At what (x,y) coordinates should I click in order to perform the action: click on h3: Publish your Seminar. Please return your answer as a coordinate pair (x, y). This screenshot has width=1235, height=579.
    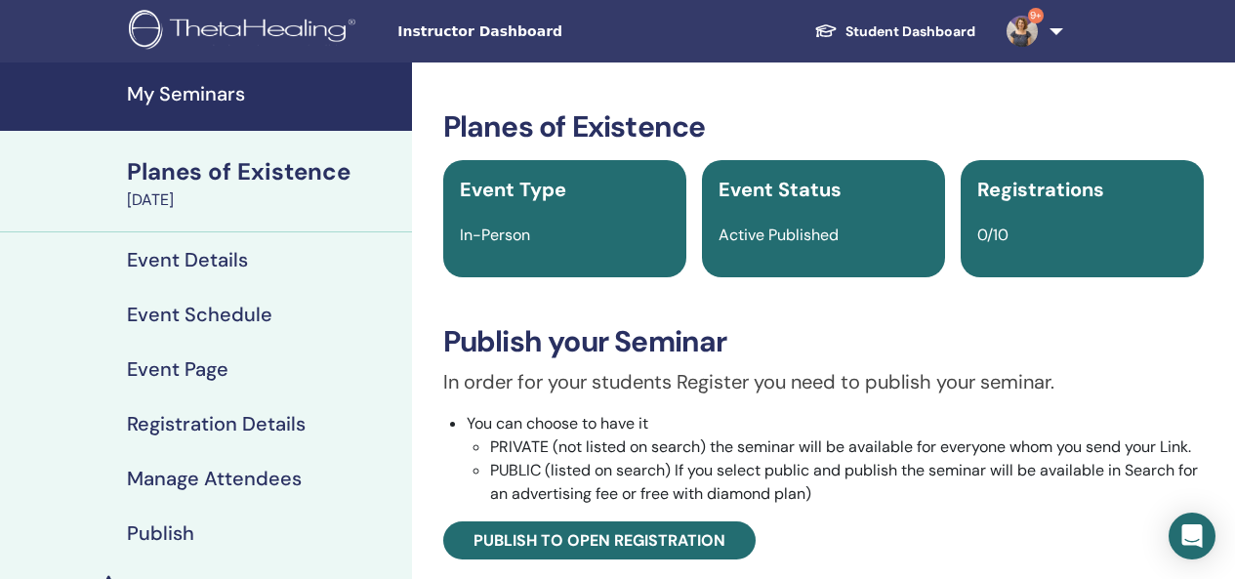
    Looking at the image, I should click on (823, 342).